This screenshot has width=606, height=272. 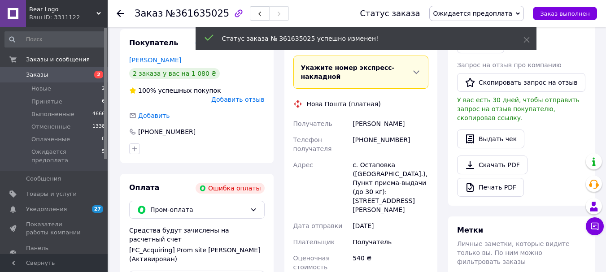 What do you see at coordinates (491, 139) in the screenshot?
I see `button: Выдать чек` at bounding box center [491, 139].